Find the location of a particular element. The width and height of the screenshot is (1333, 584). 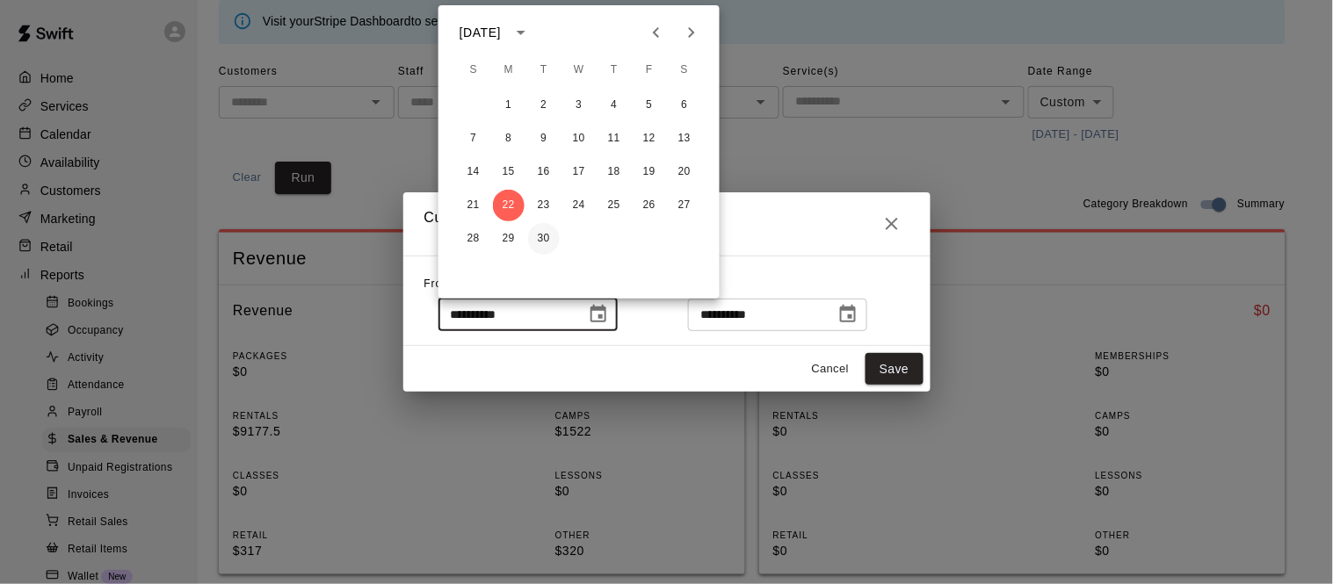

span: Monday is located at coordinates (509, 70).